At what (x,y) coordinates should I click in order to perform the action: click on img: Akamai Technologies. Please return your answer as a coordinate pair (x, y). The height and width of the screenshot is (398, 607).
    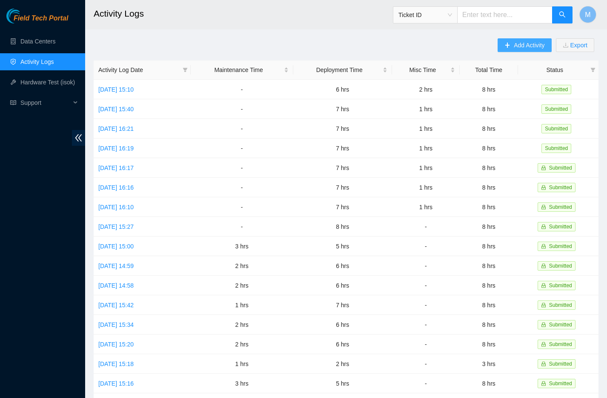
    Looking at the image, I should click on (25, 16).